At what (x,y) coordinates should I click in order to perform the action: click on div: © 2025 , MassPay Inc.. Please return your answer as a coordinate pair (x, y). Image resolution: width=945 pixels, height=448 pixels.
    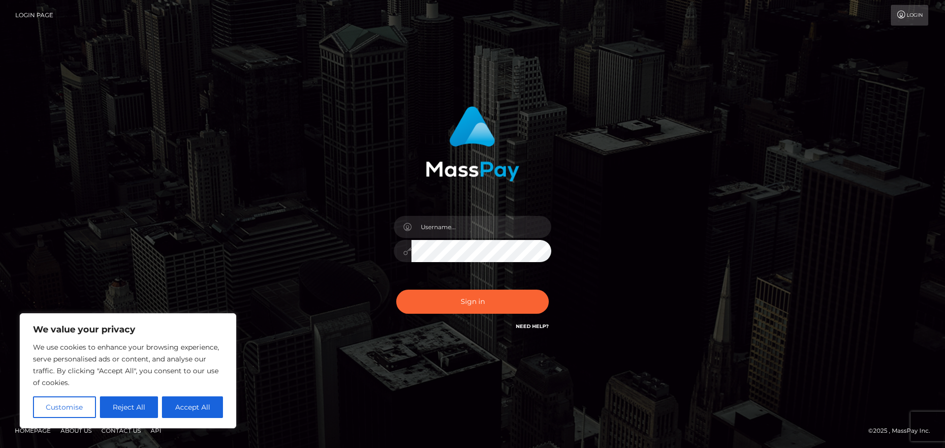
    Looking at the image, I should click on (902, 431).